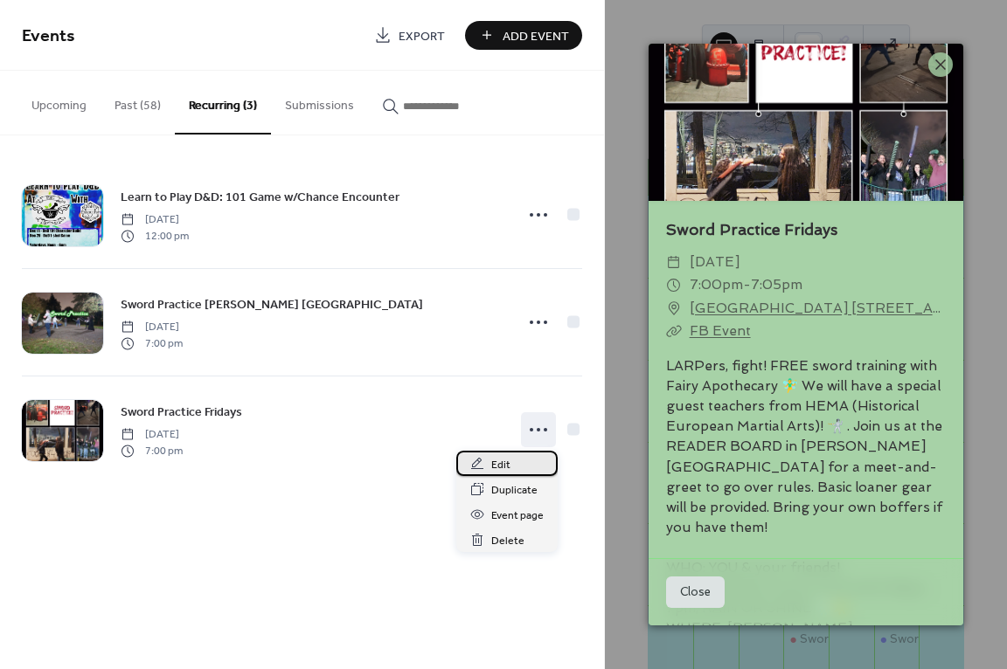 This screenshot has height=669, width=1007. I want to click on button: Past (58), so click(137, 101).